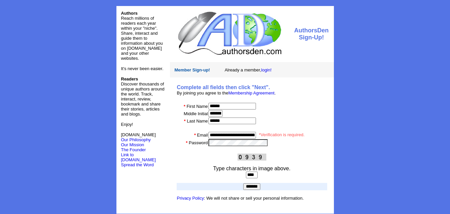  What do you see at coordinates (142, 38) in the screenshot?
I see `font: Reach millions of readers each year within your "niche". Share, interact and guide them to inform...` at bounding box center [142, 38].